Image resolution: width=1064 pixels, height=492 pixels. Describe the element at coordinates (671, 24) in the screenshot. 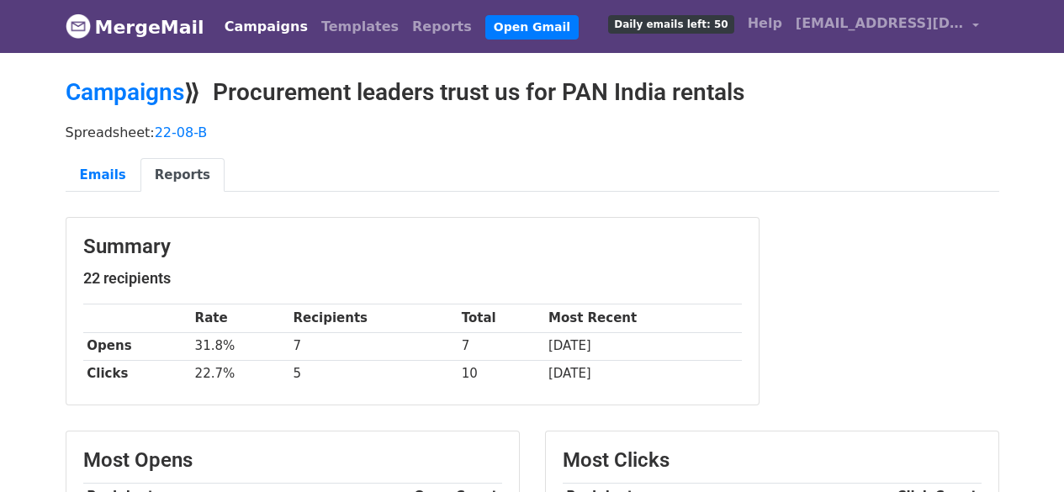

I see `a: Daily emails left: 50` at that location.